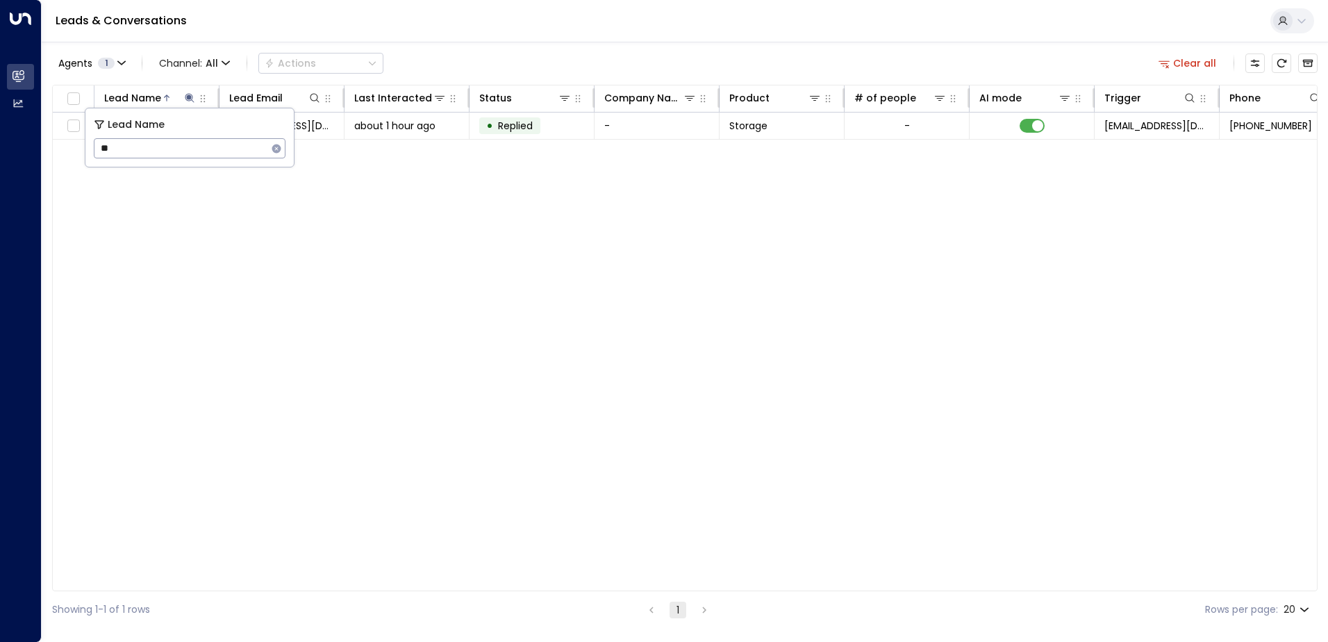  Describe the element at coordinates (678, 610) in the screenshot. I see `button: page 1` at that location.